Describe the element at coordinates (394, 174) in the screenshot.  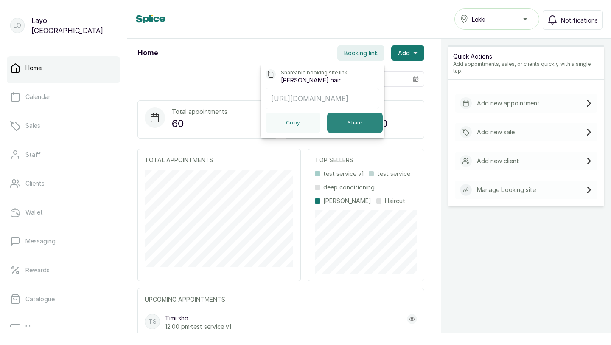
I see `p: test service` at that location.